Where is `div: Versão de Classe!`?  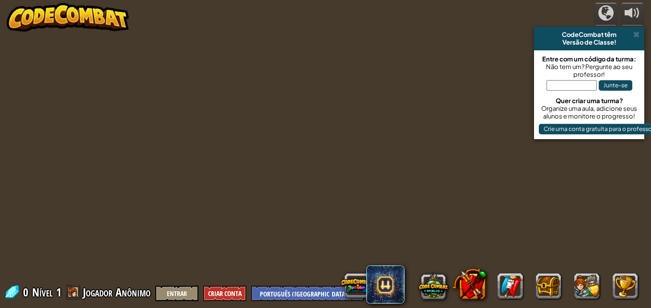
div: Versão de Classe! is located at coordinates (590, 42).